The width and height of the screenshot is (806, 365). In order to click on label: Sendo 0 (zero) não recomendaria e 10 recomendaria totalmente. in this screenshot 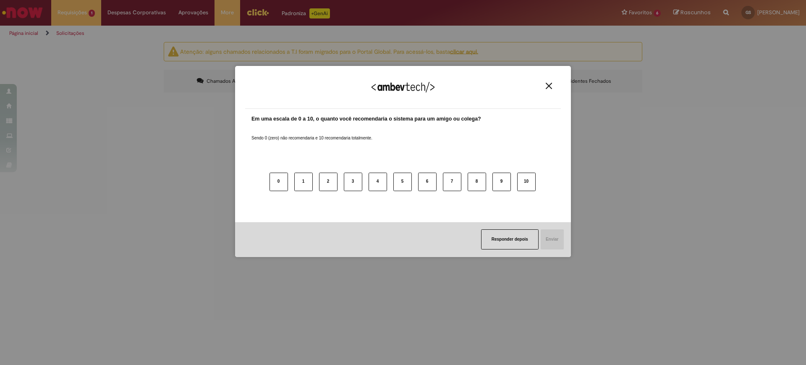, I will do `click(312, 133)`.